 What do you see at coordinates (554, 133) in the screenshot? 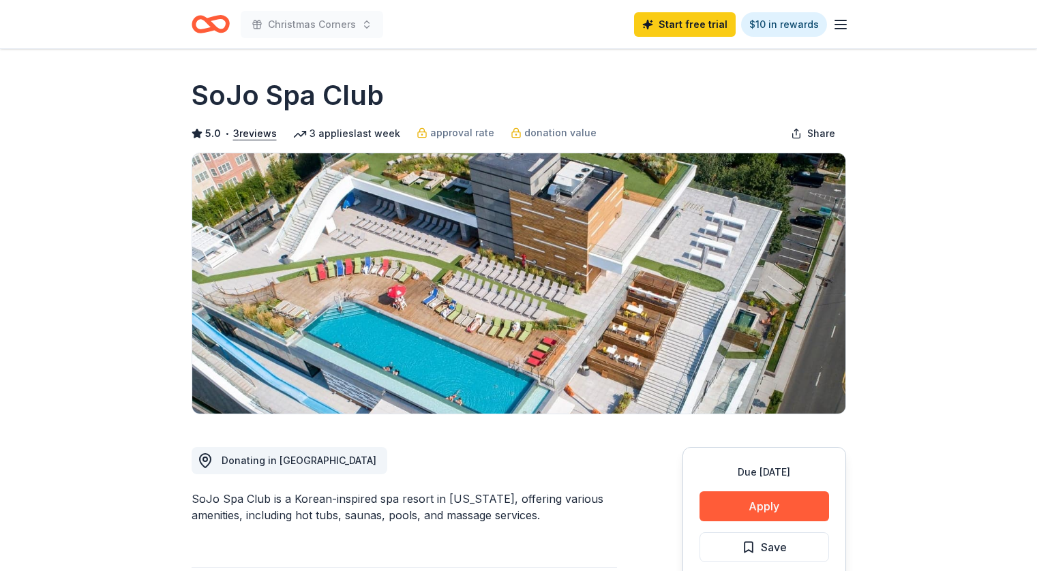
I see `a: donation value` at bounding box center [554, 133].